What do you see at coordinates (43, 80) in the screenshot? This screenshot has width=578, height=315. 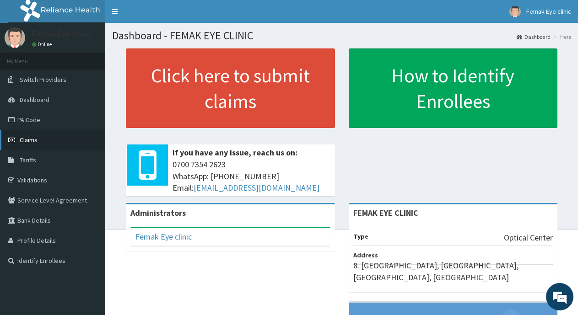 I see `span: Switch Providers` at bounding box center [43, 80].